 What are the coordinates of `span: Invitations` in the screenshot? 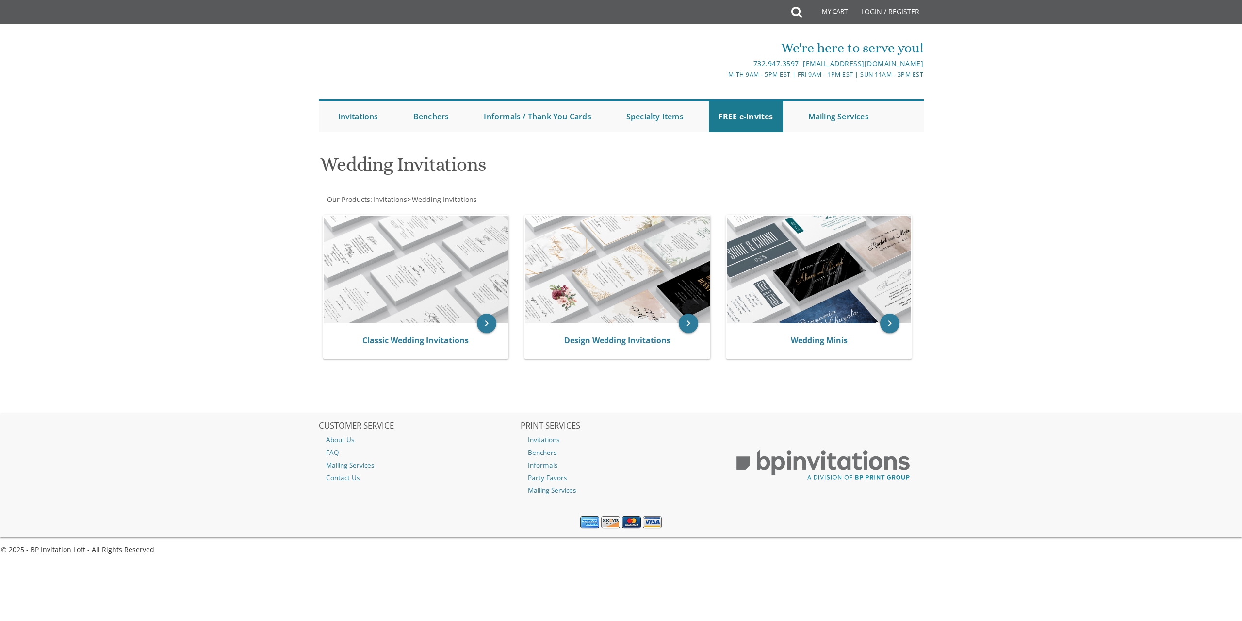 It's located at (390, 199).